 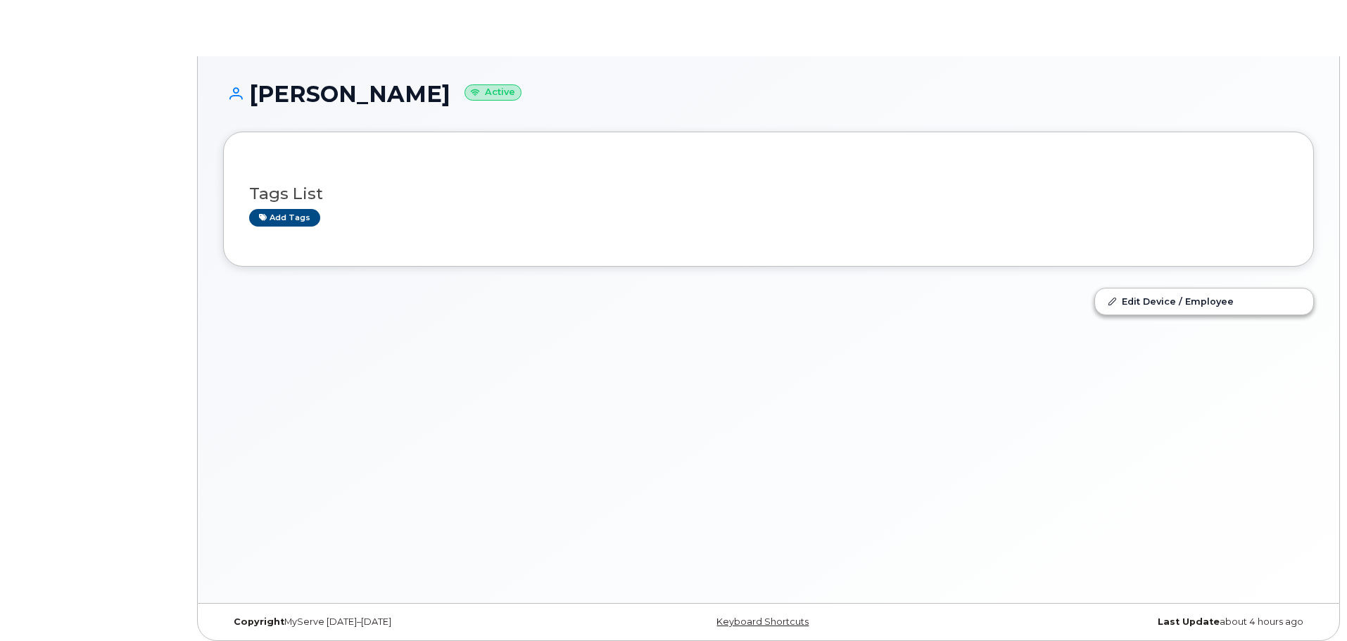 I want to click on small: Active, so click(x=493, y=92).